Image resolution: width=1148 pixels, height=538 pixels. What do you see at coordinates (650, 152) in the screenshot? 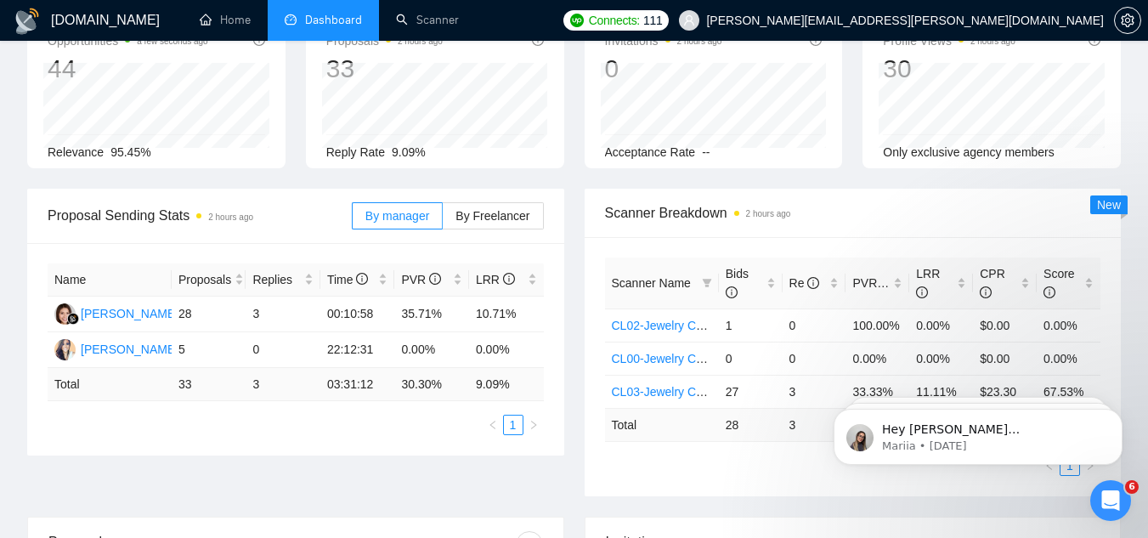
I see `span: Acceptance Rate` at bounding box center [650, 152].